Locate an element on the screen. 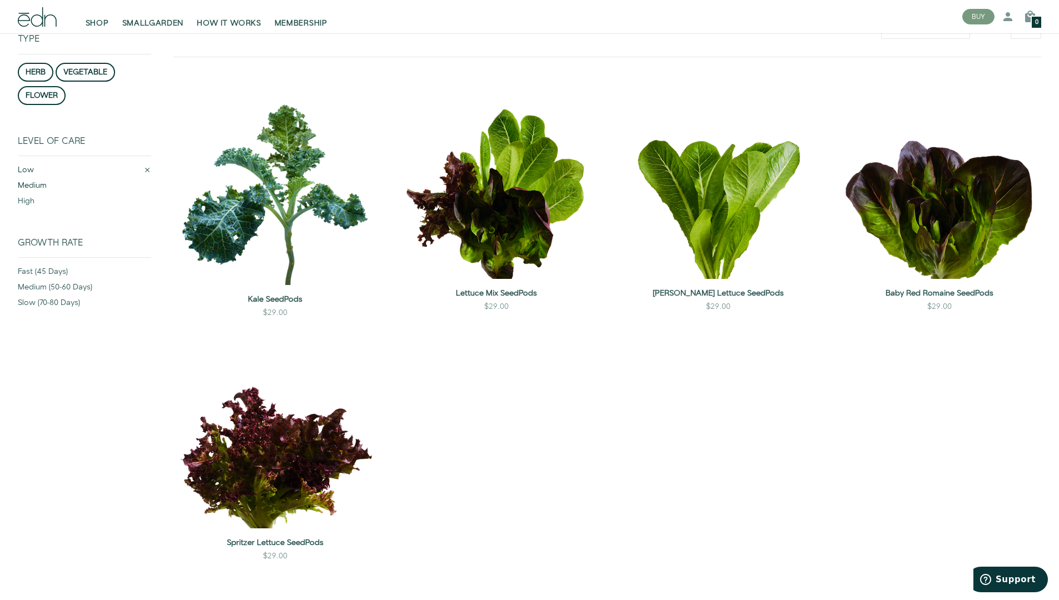  a: SHOP is located at coordinates (97, 17).